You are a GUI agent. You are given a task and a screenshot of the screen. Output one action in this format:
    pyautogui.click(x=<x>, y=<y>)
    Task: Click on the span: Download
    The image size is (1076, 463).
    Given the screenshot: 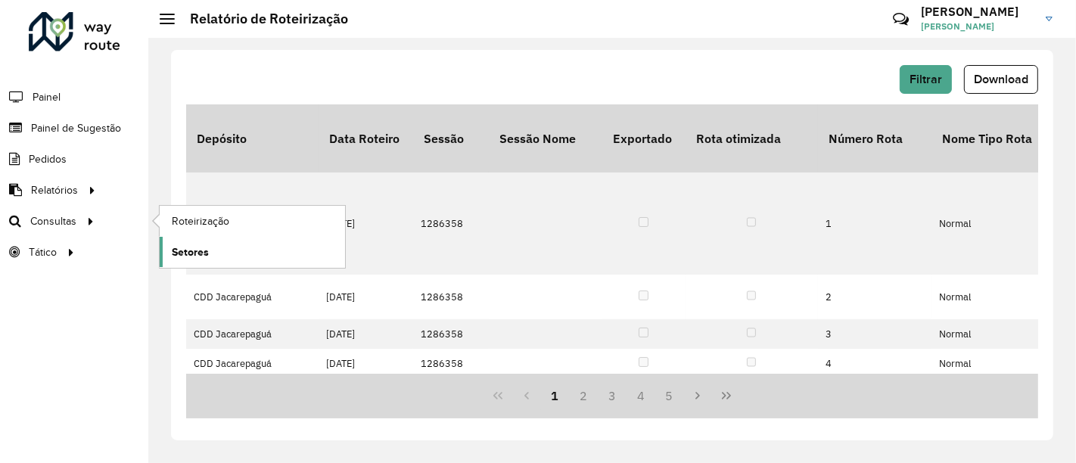 What is the action you would take?
    pyautogui.click(x=1001, y=79)
    